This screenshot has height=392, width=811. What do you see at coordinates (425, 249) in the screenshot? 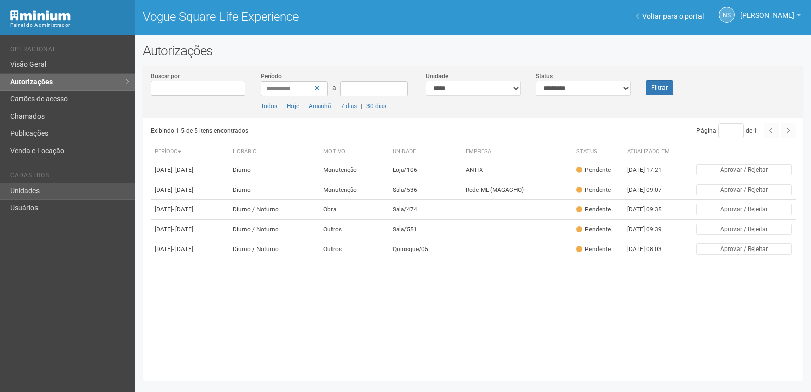
I see `td: Quiosque/05` at bounding box center [425, 249].